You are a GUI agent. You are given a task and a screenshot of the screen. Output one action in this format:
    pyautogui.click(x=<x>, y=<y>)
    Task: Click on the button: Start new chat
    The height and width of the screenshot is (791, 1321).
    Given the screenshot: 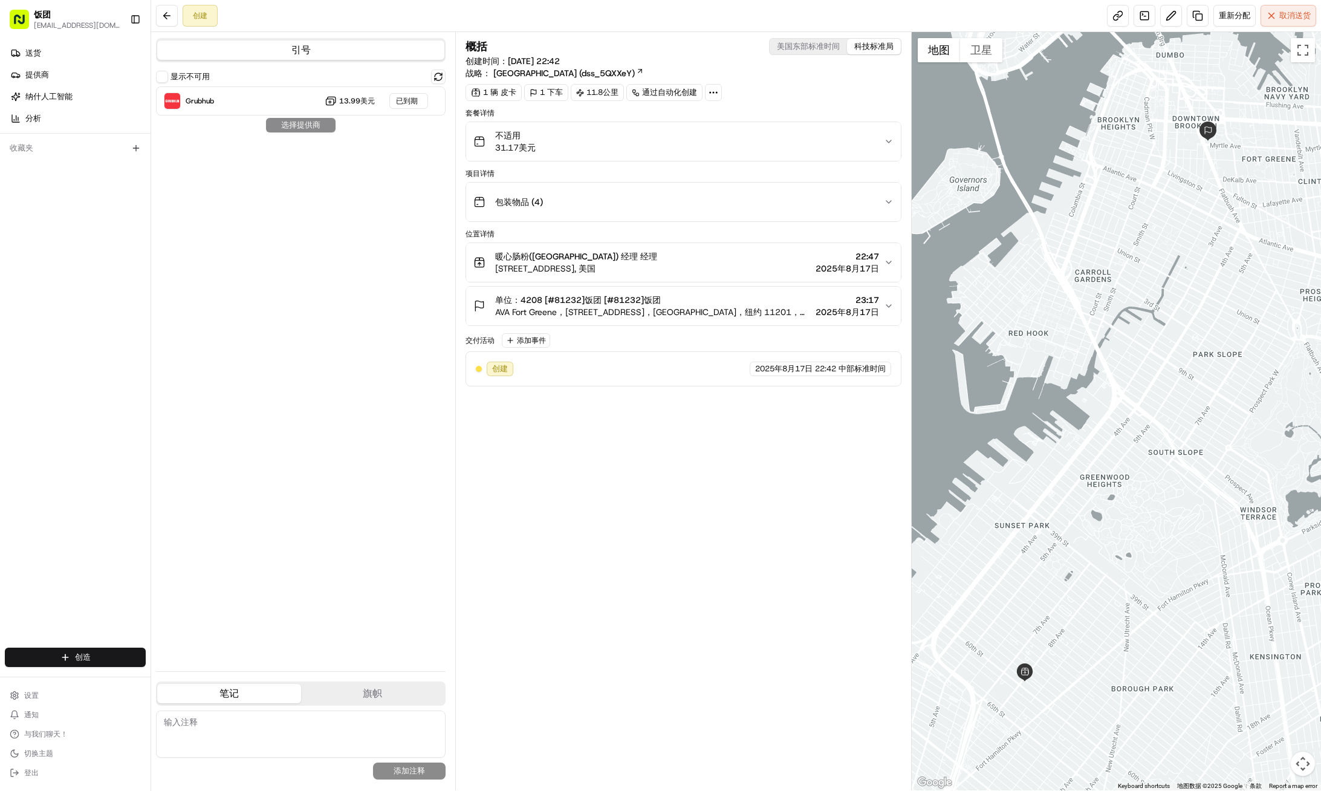 What is the action you would take?
    pyautogui.click(x=213, y=126)
    